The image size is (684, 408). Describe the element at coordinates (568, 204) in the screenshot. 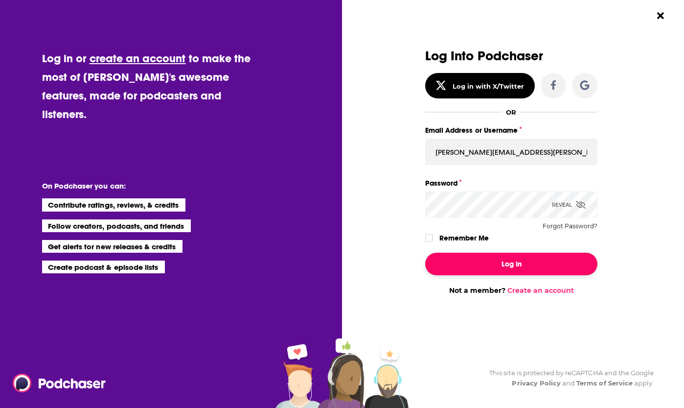

I see `div: Reveal` at that location.